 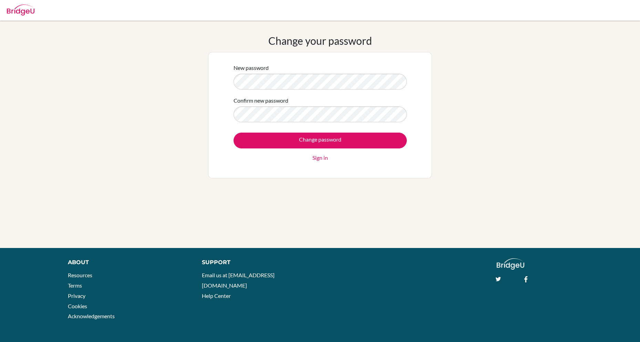 What do you see at coordinates (127, 263) in the screenshot?
I see `div: About` at bounding box center [127, 263].